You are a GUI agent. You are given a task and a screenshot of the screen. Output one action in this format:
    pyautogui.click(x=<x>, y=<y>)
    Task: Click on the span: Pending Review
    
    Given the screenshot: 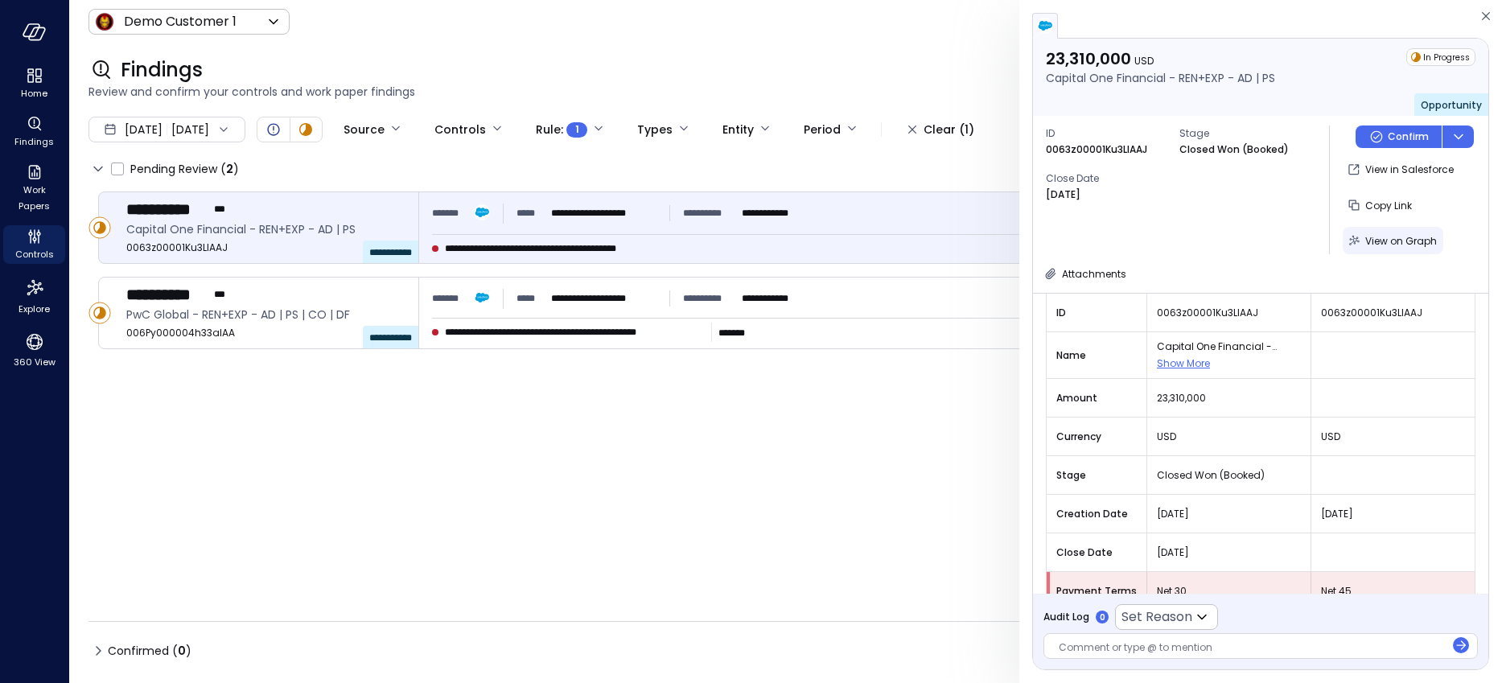 What is the action you would take?
    pyautogui.click(x=184, y=169)
    